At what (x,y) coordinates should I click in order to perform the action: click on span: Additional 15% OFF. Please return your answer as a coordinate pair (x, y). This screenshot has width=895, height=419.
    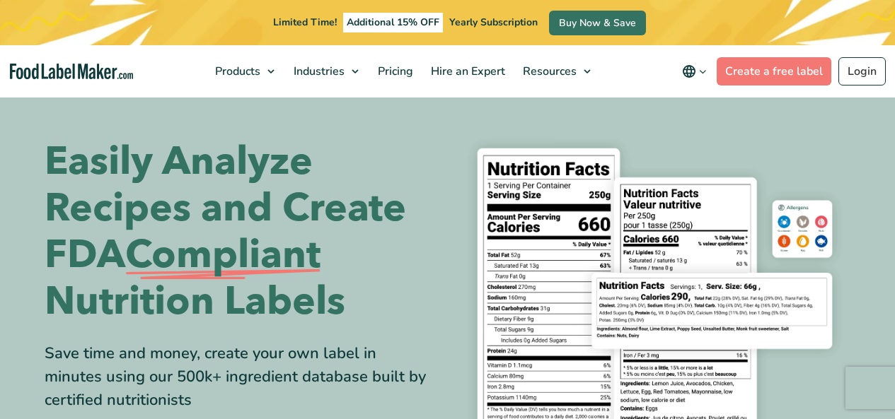
    Looking at the image, I should click on (393, 23).